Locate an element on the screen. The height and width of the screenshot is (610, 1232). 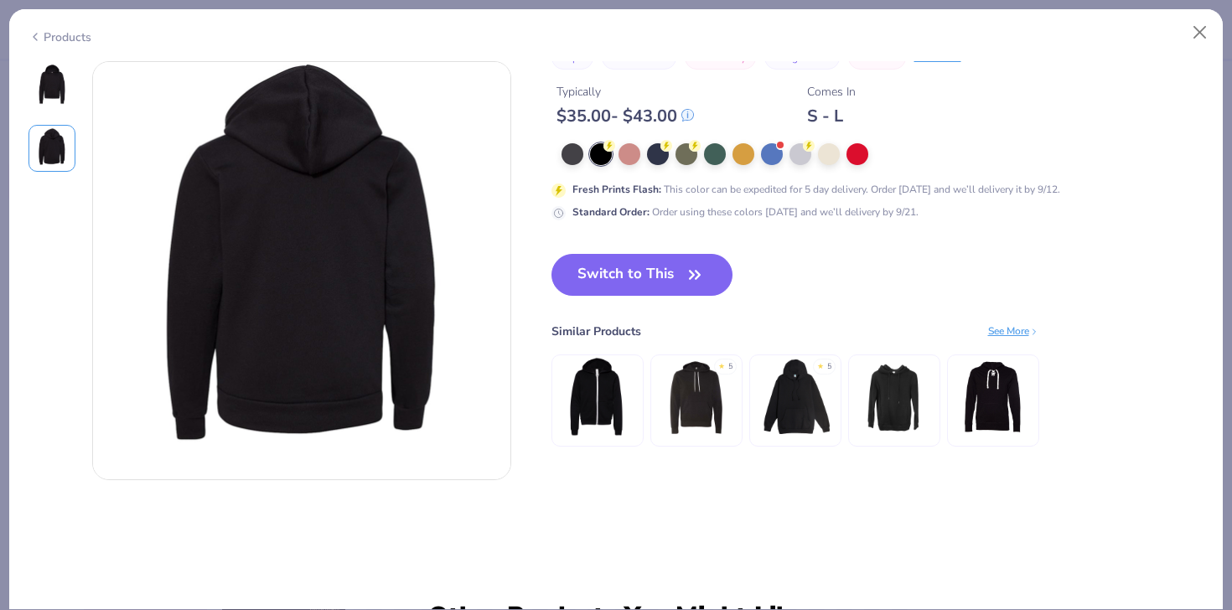
img: Bella + Canvas Youth Sponge Fleece Full-zip Hoodie is located at coordinates (597, 396).